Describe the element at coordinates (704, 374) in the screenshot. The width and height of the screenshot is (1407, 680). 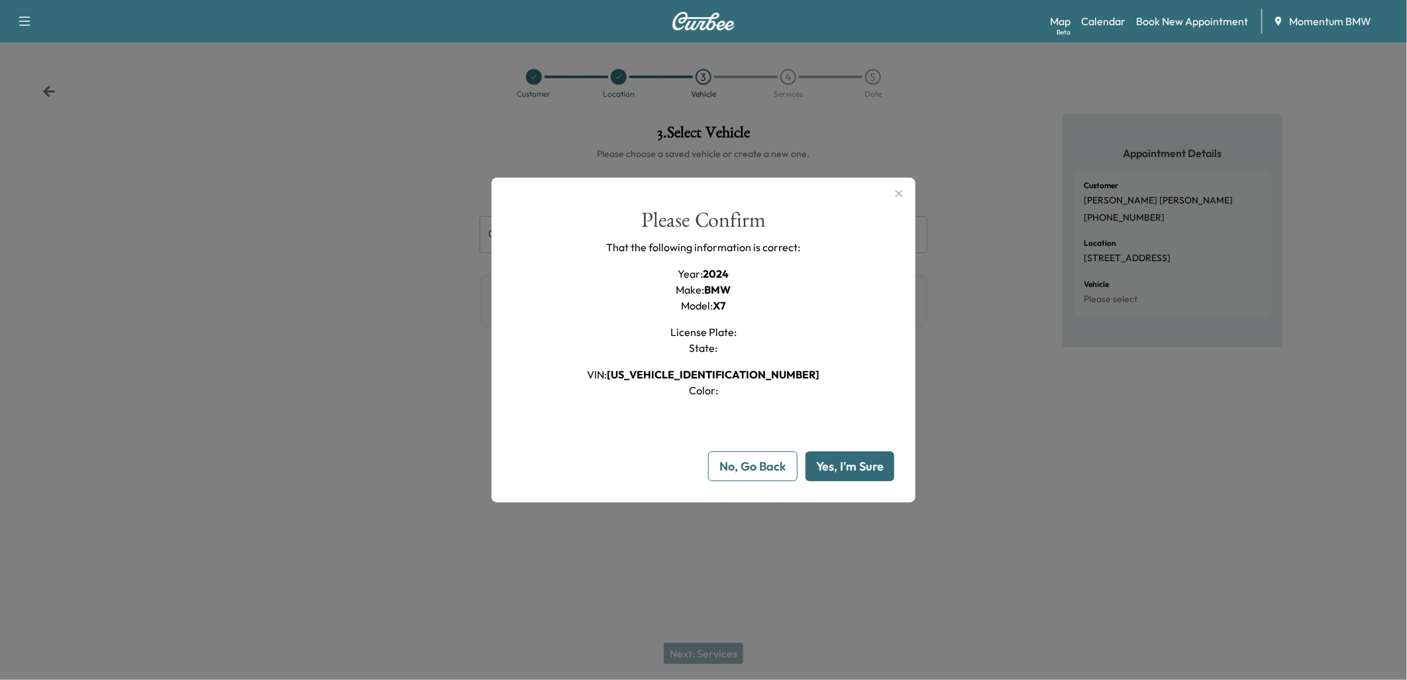
I see `h1: VIN :` at that location.